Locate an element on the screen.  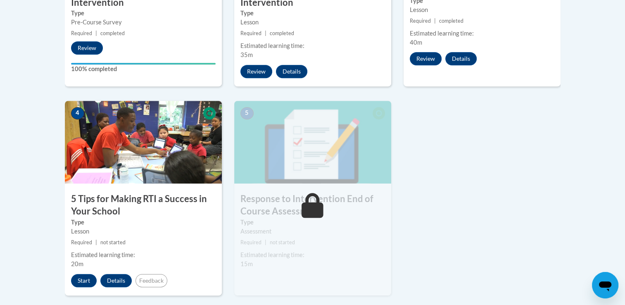
span: 40m is located at coordinates (416, 42).